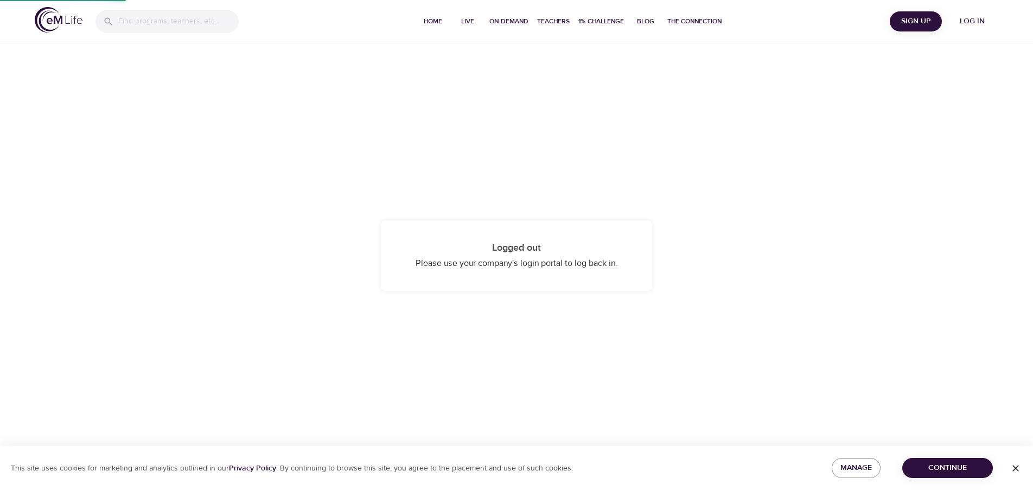 This screenshot has width=1033, height=490. Describe the element at coordinates (468, 21) in the screenshot. I see `span: Live` at that location.